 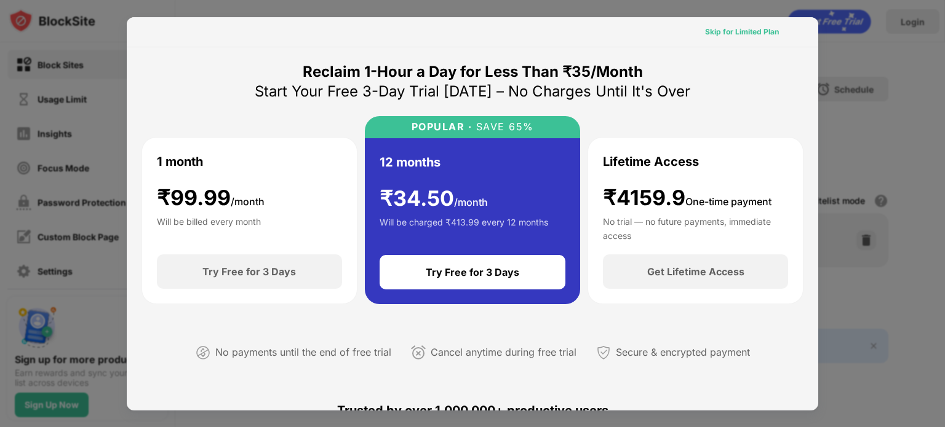 What do you see at coordinates (442, 127) in the screenshot?
I see `div: POPULAR ·` at bounding box center [442, 127].